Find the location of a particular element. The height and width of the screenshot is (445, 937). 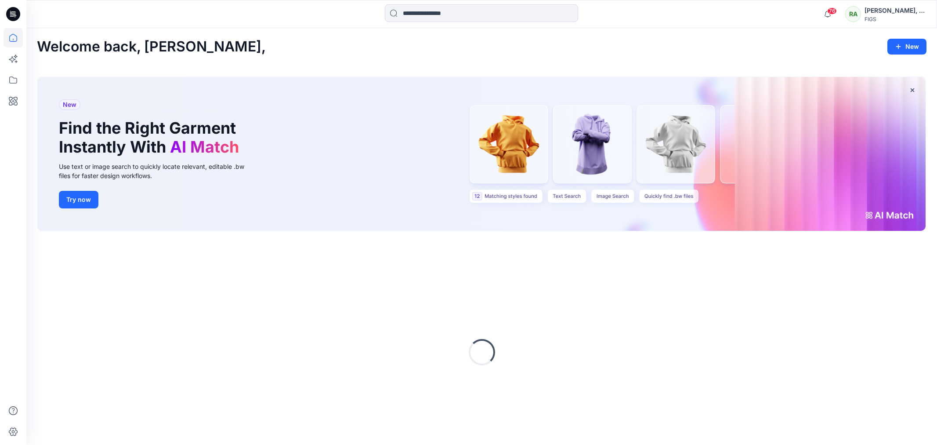

h1: Find the Right Garment Instantly With is located at coordinates (151, 138).